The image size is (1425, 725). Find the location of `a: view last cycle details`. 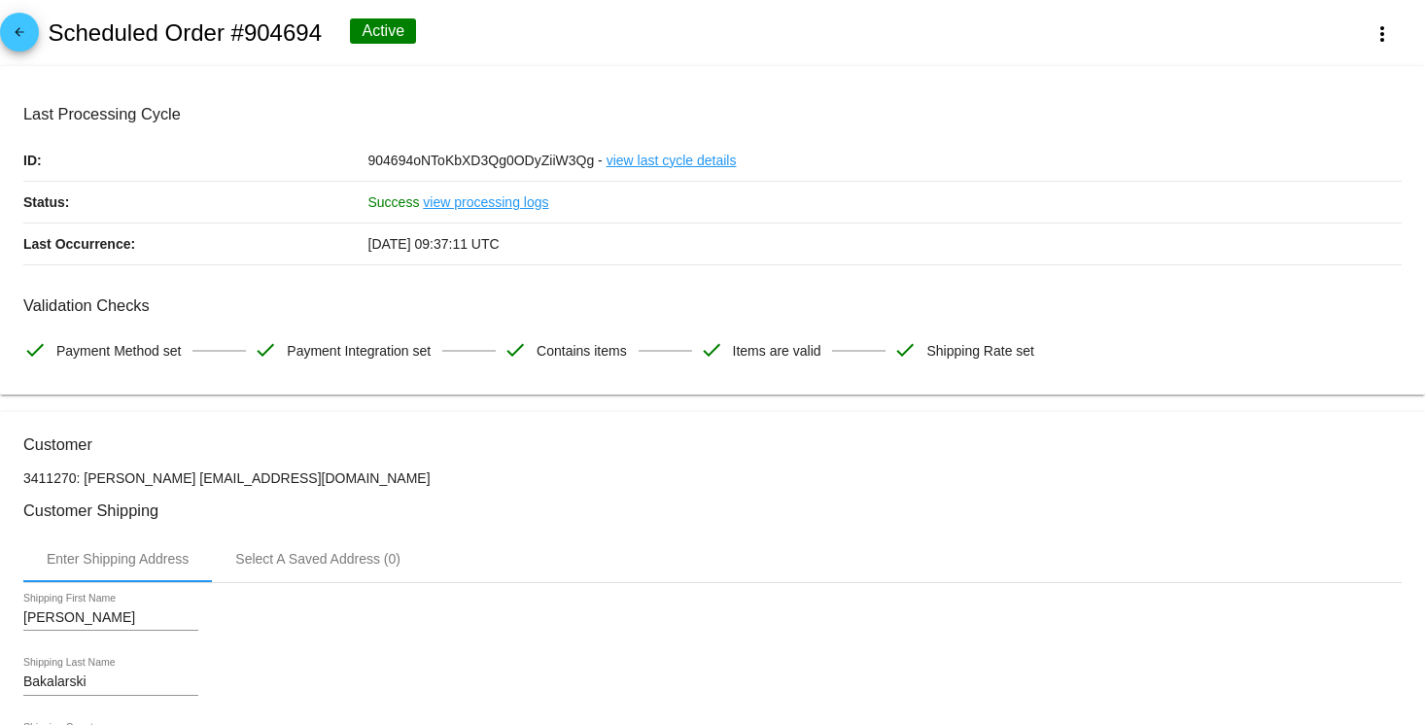

a: view last cycle details is located at coordinates (672, 160).